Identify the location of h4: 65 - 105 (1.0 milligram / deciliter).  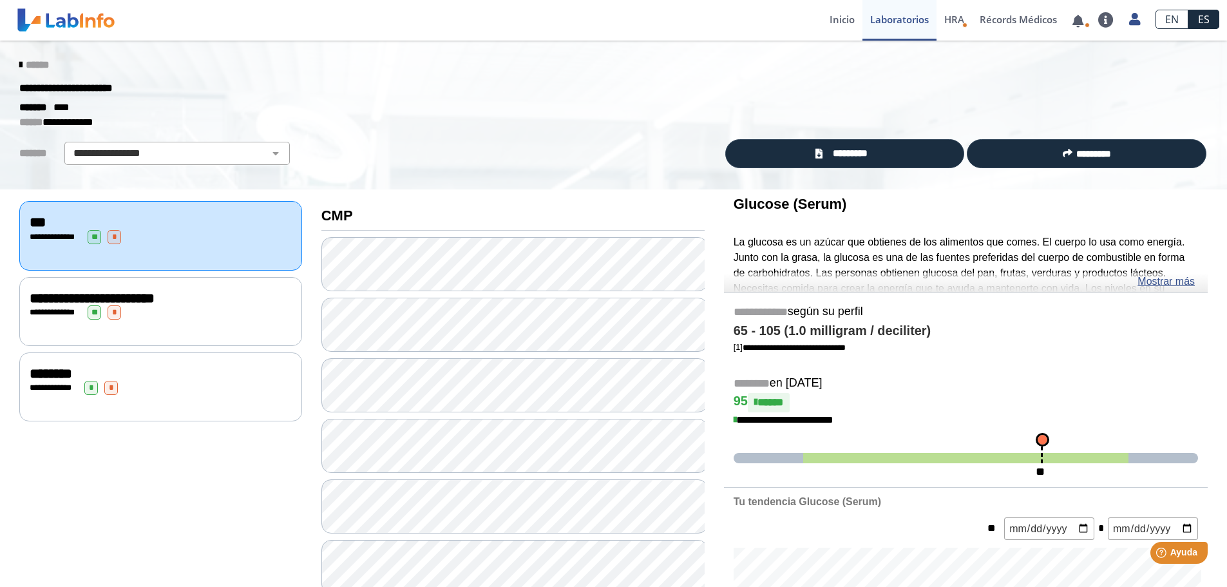
(965, 331).